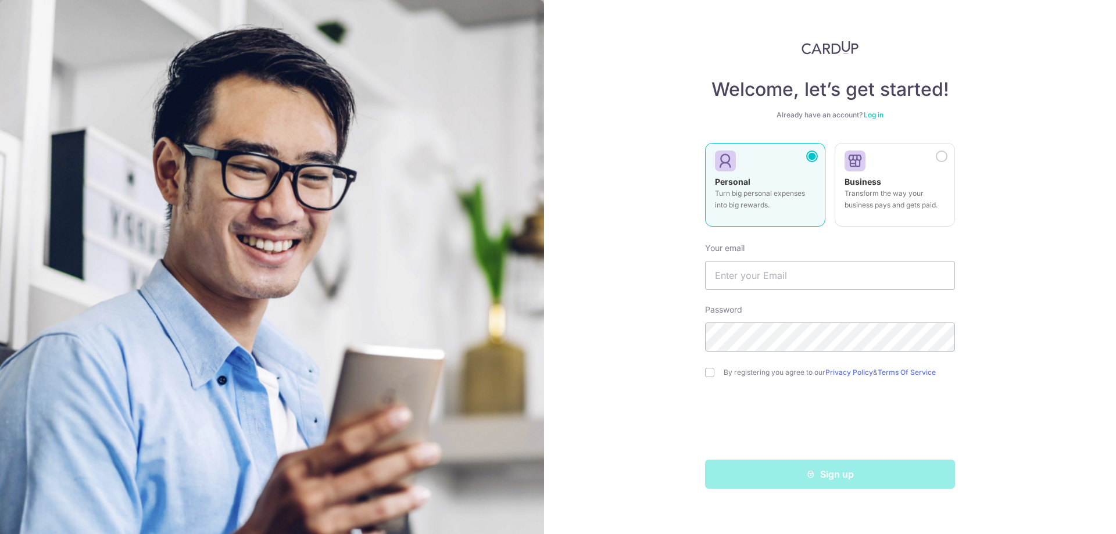  Describe the element at coordinates (830, 115) in the screenshot. I see `div: Already have an account?` at that location.